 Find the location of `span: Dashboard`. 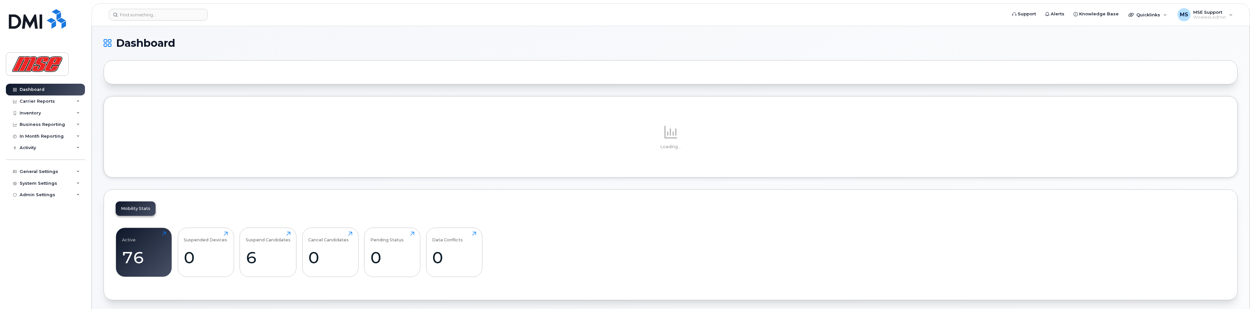

span: Dashboard is located at coordinates (145, 43).